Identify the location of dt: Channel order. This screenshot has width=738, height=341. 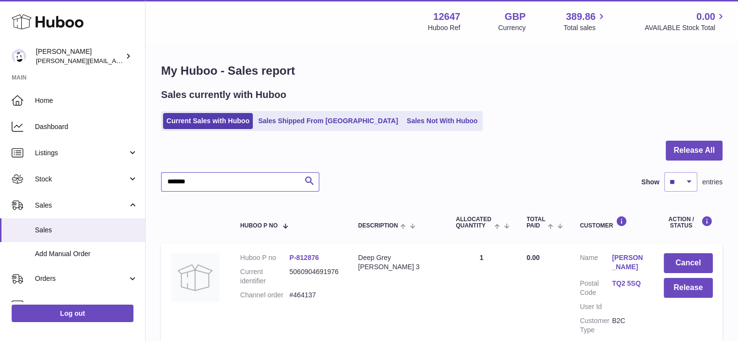
(264, 295).